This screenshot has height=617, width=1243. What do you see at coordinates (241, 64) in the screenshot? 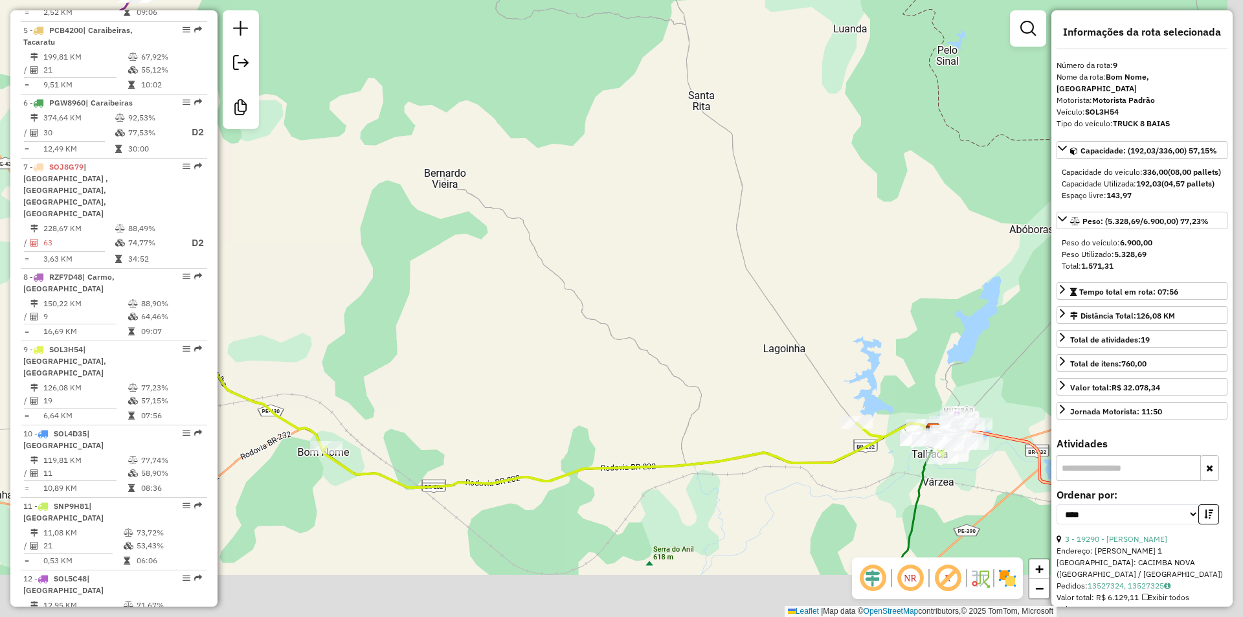
I see `a: Exportar sessão` at bounding box center [241, 64].